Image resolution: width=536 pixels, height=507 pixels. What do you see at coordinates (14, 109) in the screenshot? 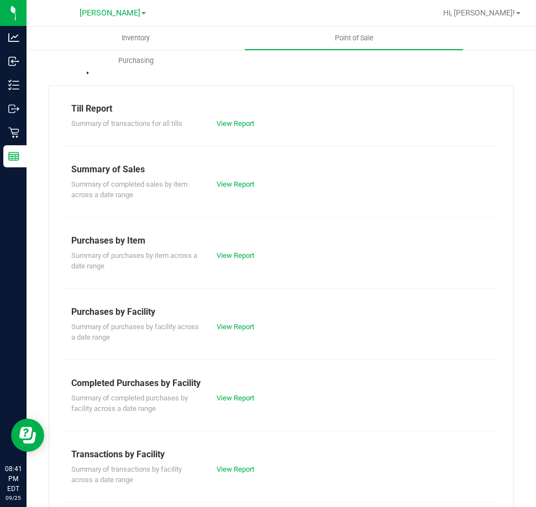
I see `inline-svg: Outbound` at bounding box center [14, 109].